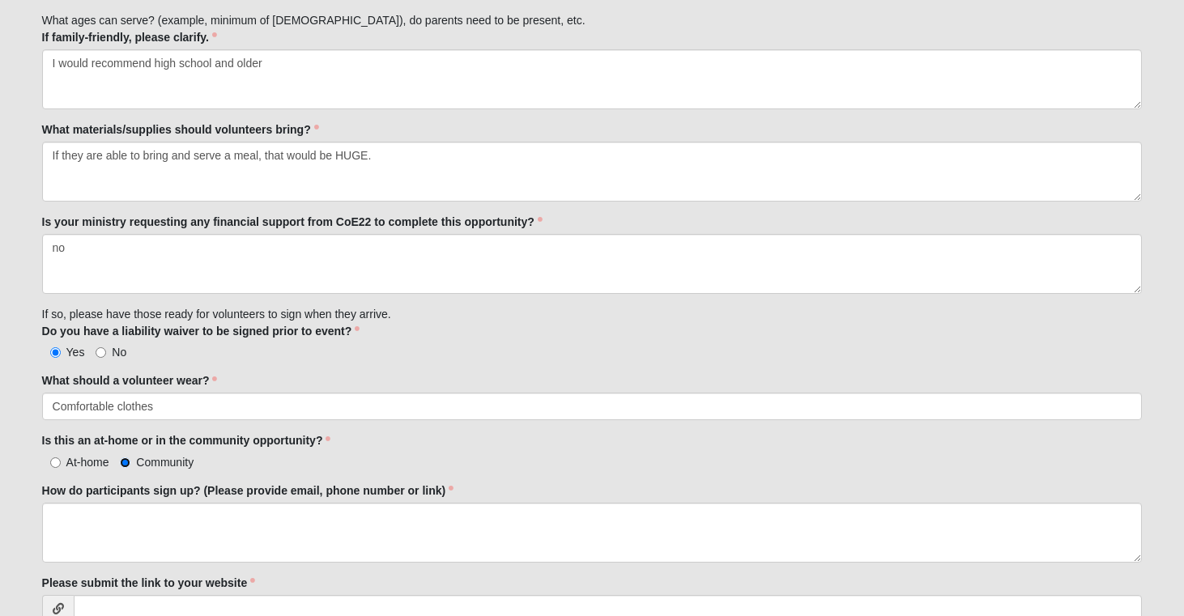 The height and width of the screenshot is (616, 1184). I want to click on label: Please submit the link to your website, so click(149, 583).